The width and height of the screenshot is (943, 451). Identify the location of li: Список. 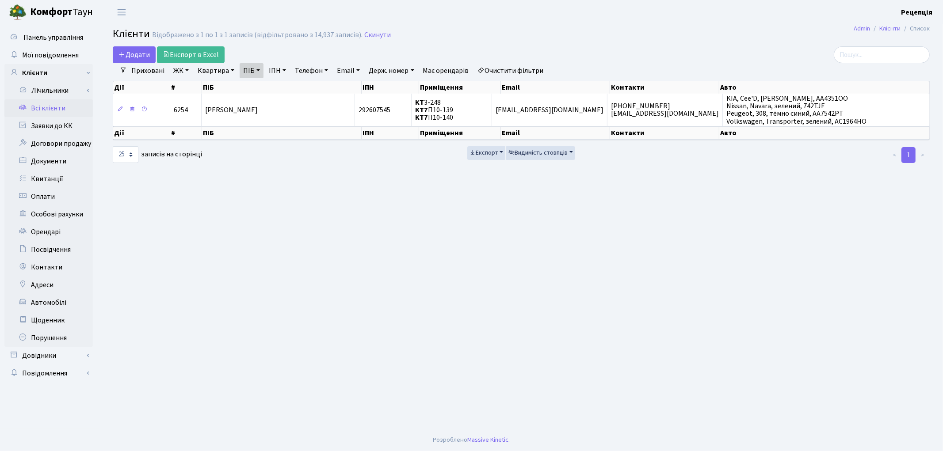
(915, 29).